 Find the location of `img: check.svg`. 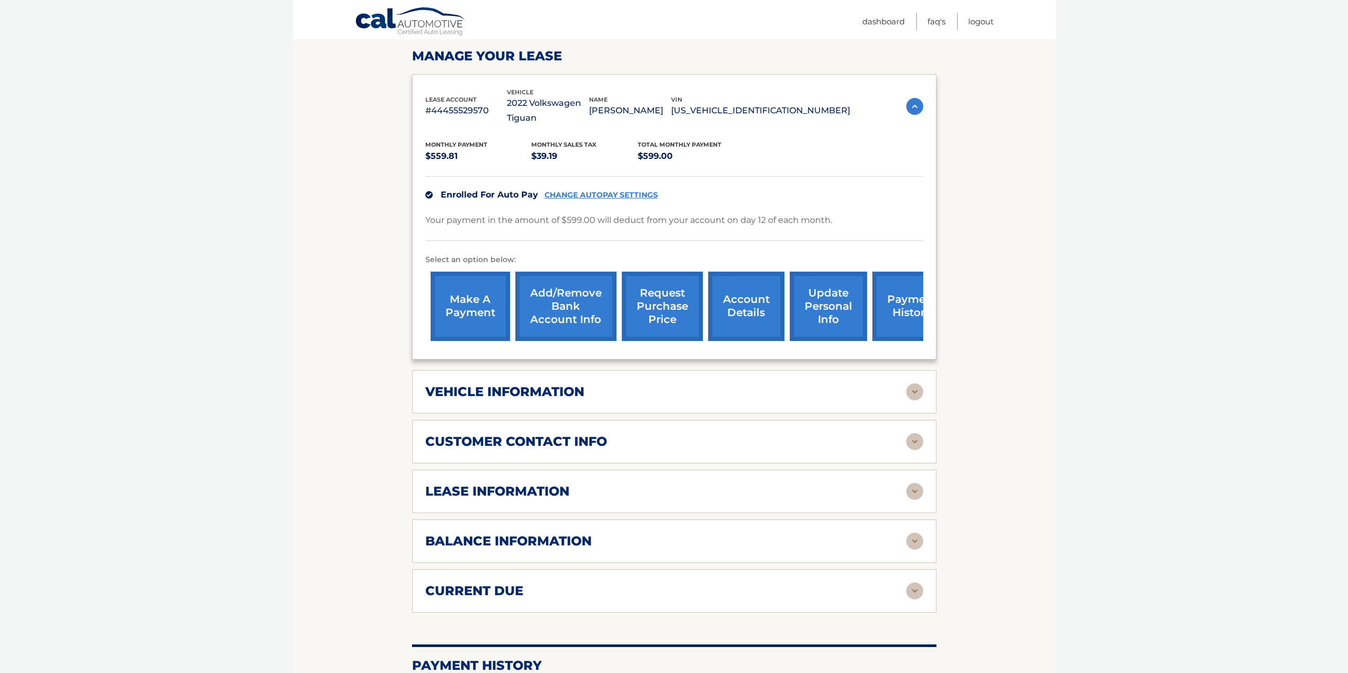

img: check.svg is located at coordinates (429, 195).